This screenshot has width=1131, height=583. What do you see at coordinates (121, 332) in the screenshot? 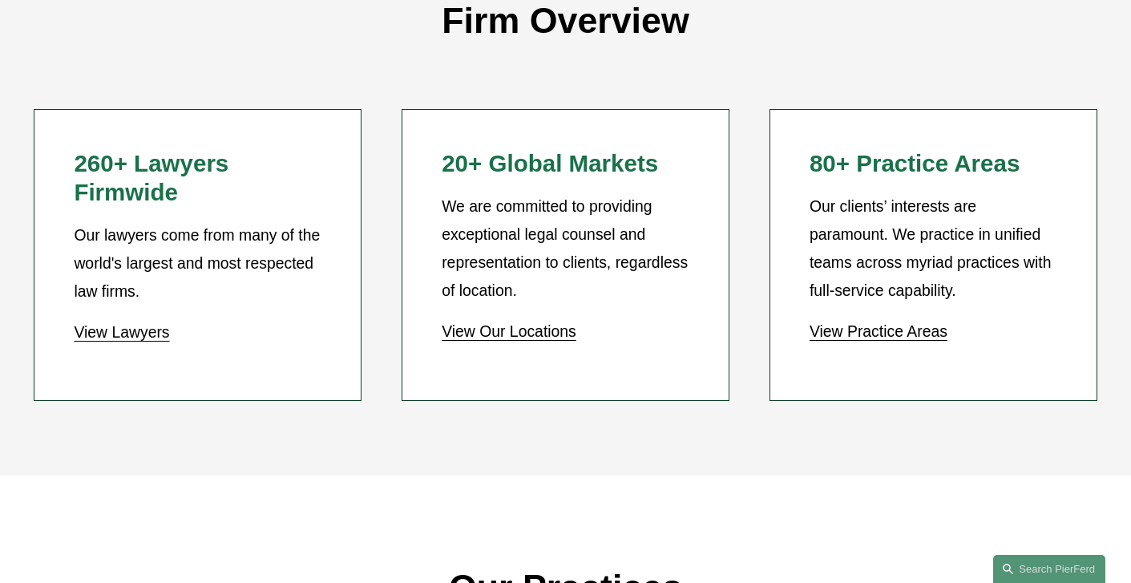
I see `a: View Lawyers` at bounding box center [121, 332].